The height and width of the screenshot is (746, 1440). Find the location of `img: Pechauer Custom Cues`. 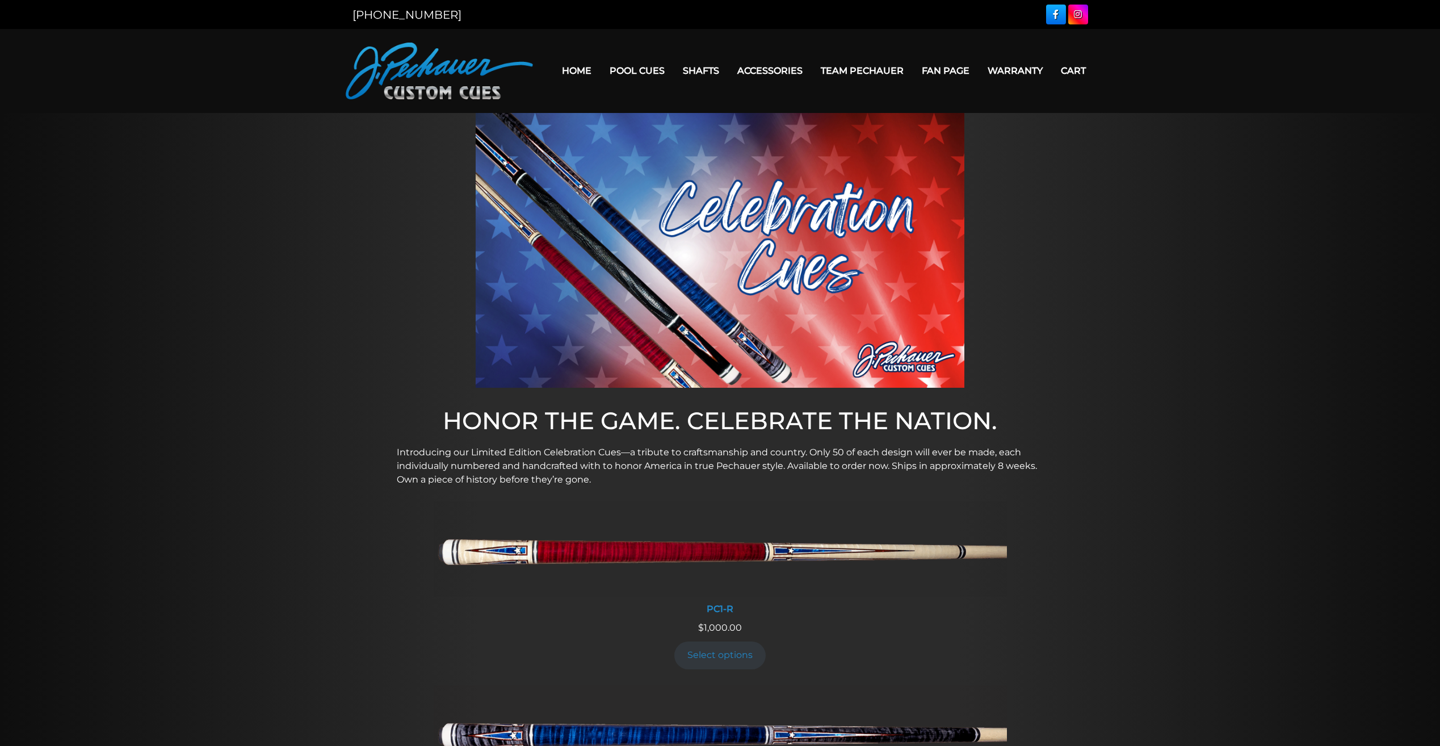

img: Pechauer Custom Cues is located at coordinates (439, 71).